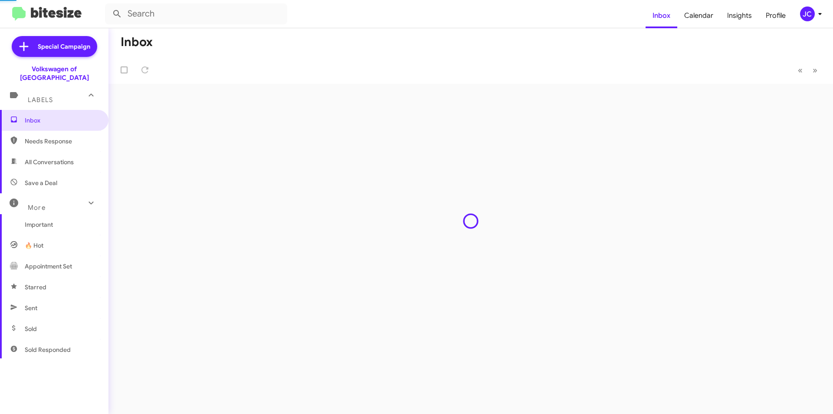 The width and height of the screenshot is (833, 414). What do you see at coordinates (41, 183) in the screenshot?
I see `span: Save a Deal` at bounding box center [41, 183].